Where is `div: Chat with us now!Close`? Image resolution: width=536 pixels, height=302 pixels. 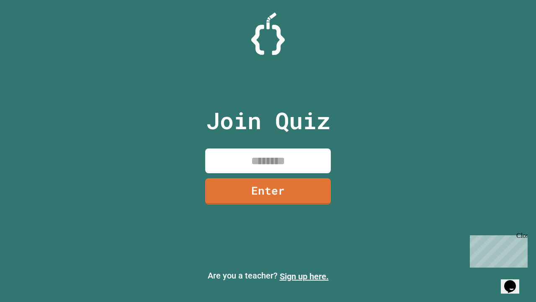 div: Chat with us now!Close is located at coordinates (31, 28).